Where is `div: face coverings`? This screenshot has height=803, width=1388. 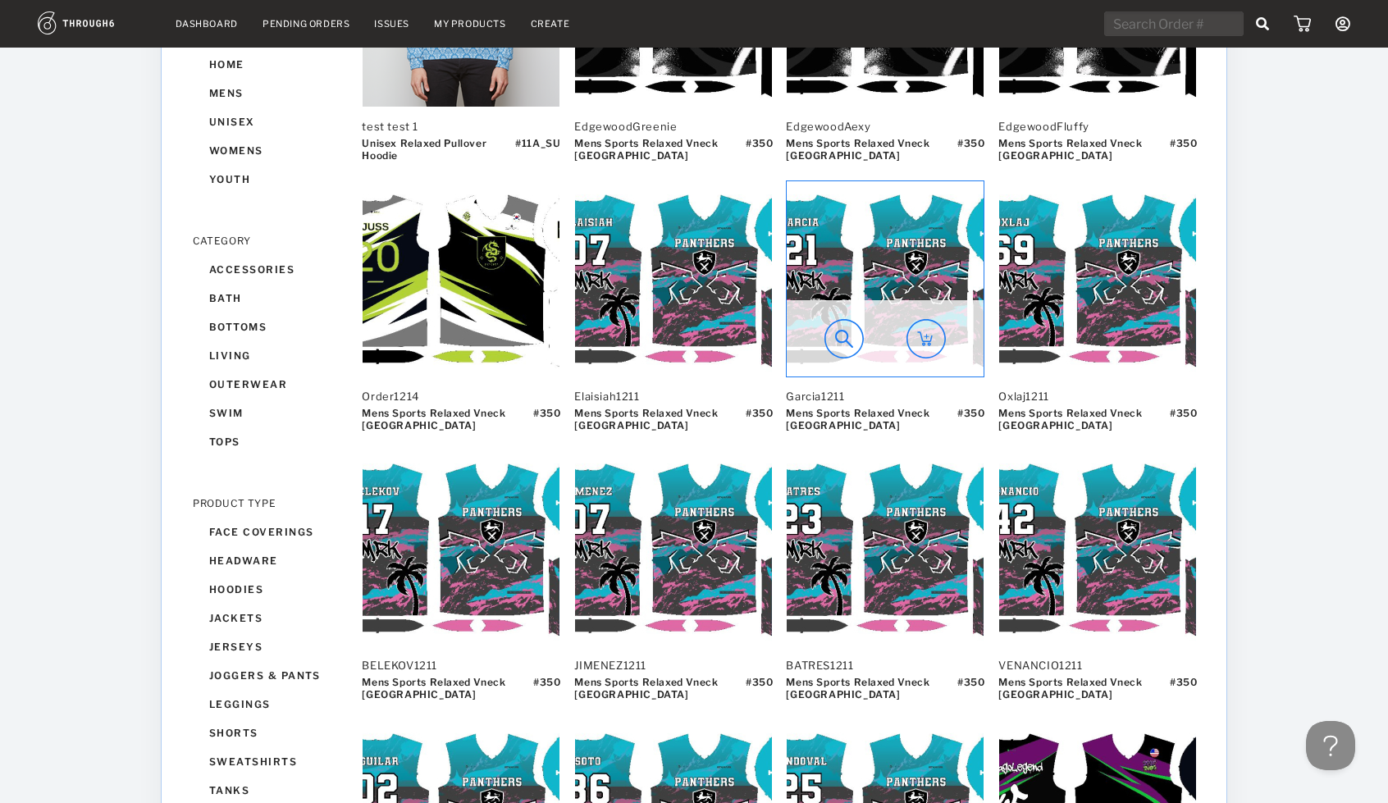
div: face coverings is located at coordinates (271, 532).